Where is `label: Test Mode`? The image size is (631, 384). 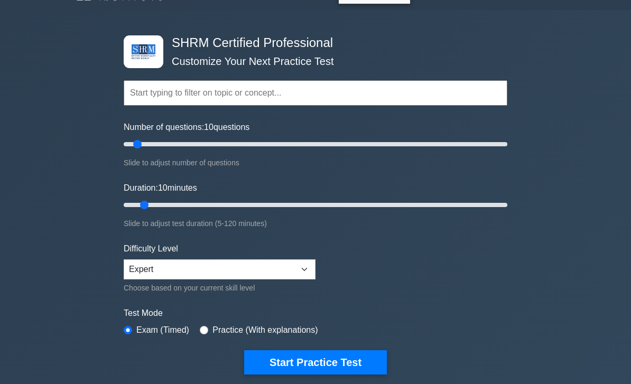
label: Test Mode is located at coordinates (316, 314).